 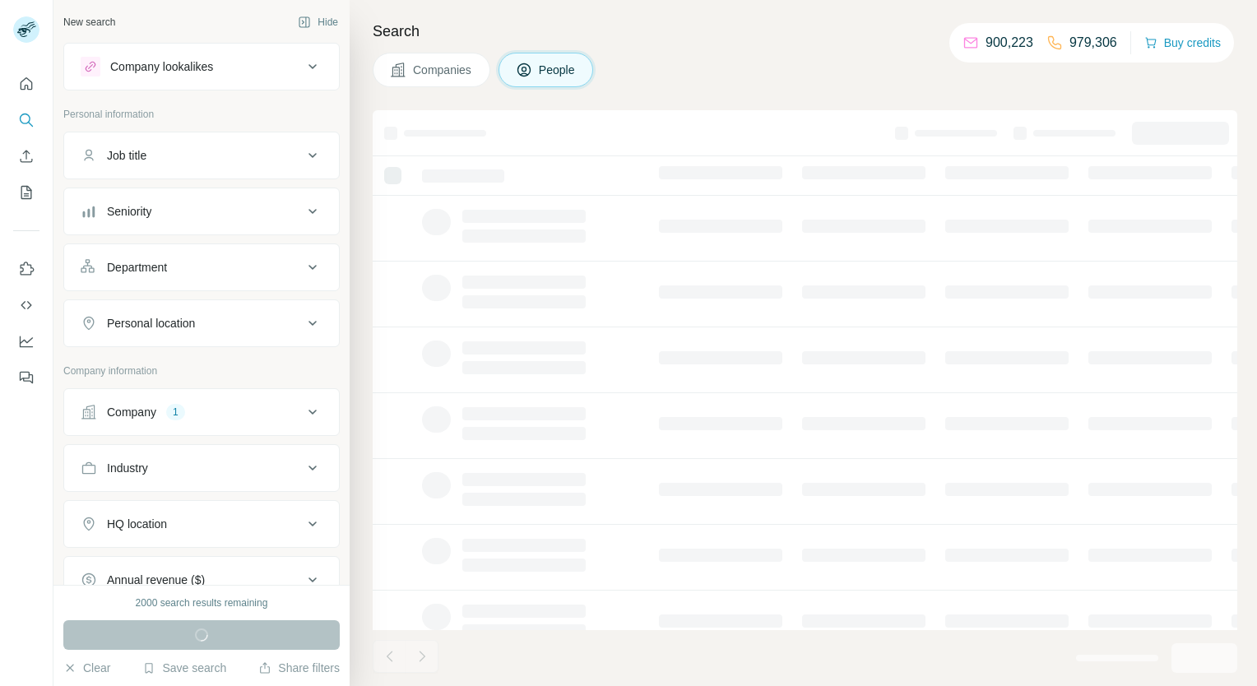 I want to click on p: Personal information, so click(x=201, y=114).